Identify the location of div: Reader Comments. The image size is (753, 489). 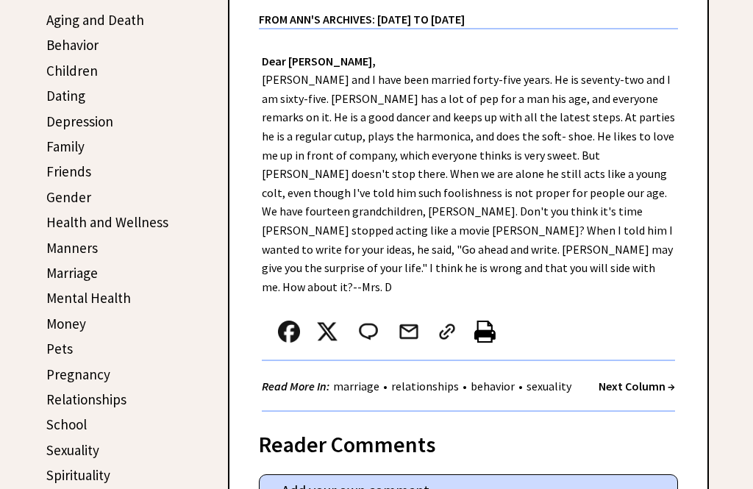
(469, 441).